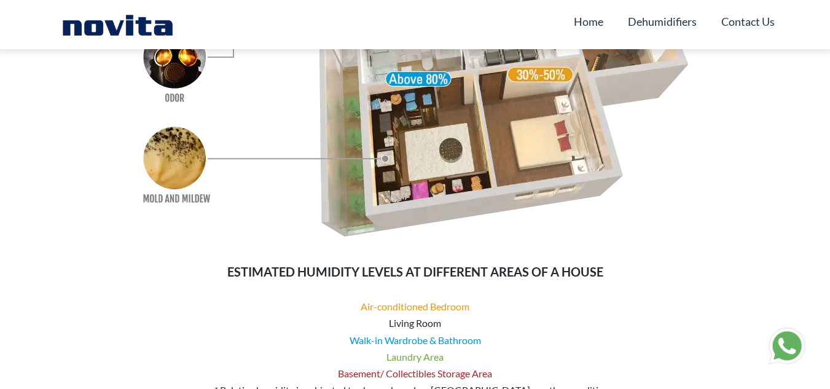 The width and height of the screenshot is (830, 389). I want to click on h6: Living Room, so click(415, 323).